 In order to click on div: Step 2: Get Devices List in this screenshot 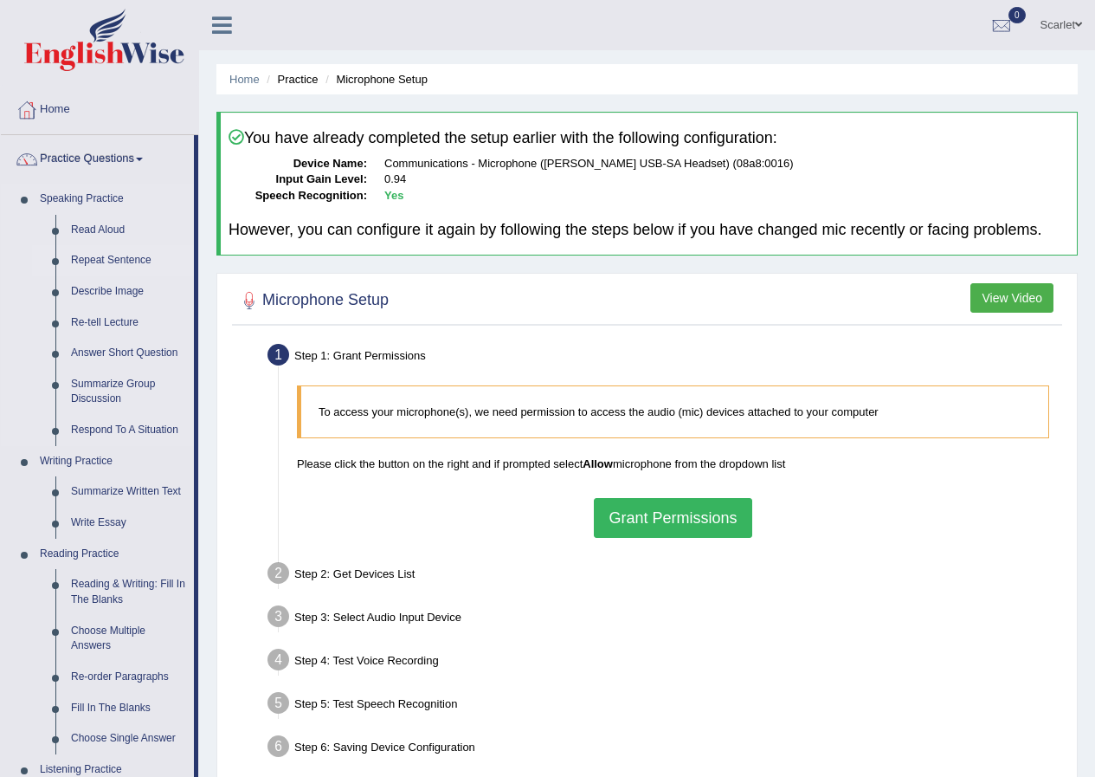, I will do `click(664, 576)`.